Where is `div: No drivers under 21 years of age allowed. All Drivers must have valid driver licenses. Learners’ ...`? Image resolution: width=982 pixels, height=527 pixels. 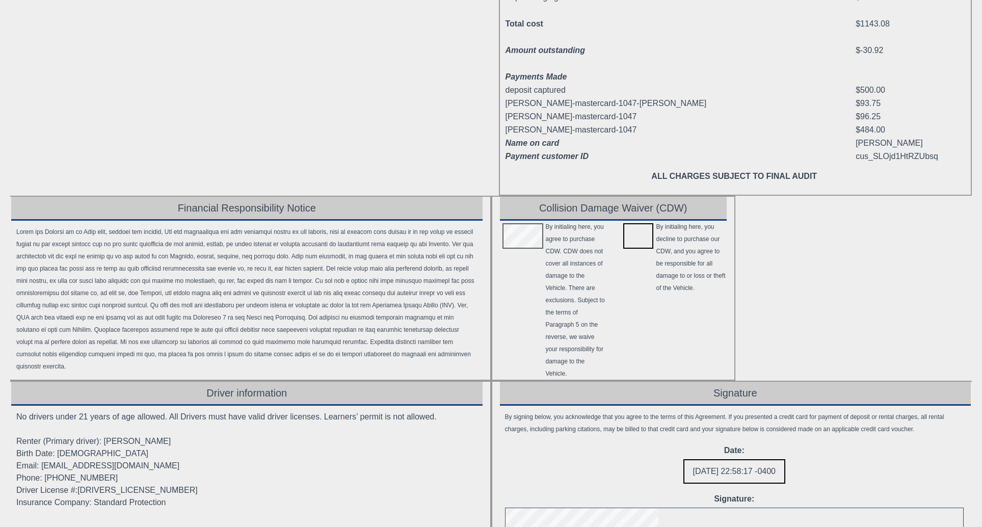
div: No drivers under 21 years of age allowed. All Drivers must have valid driver licenses. Learners’ ... is located at coordinates (247, 460).